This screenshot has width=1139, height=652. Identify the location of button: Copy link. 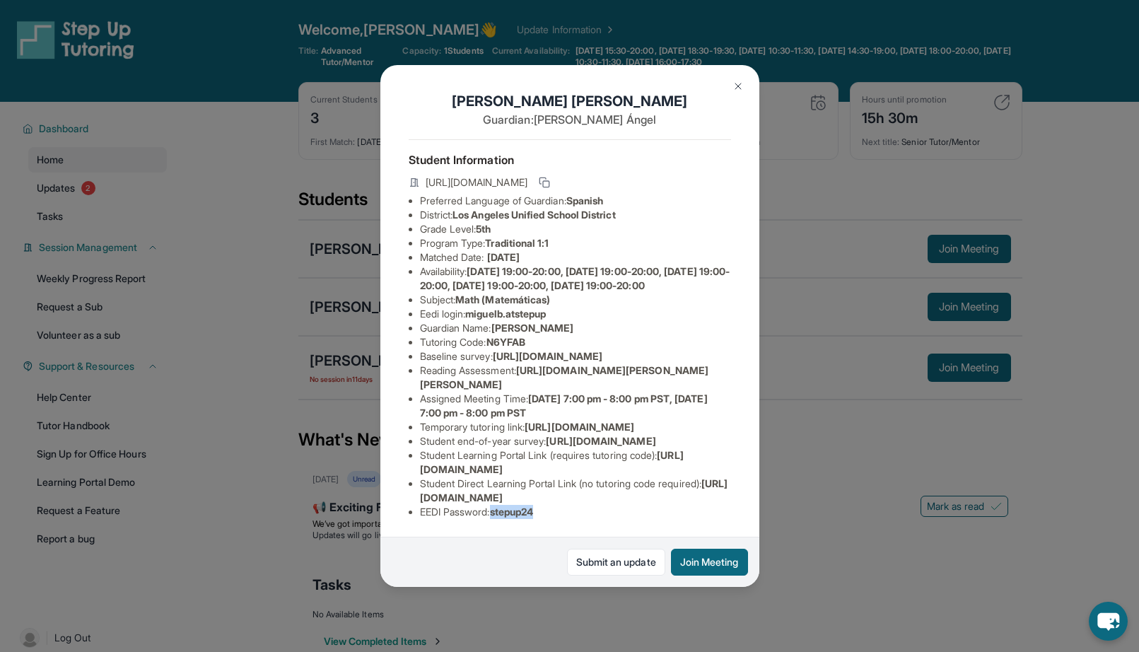
(544, 182).